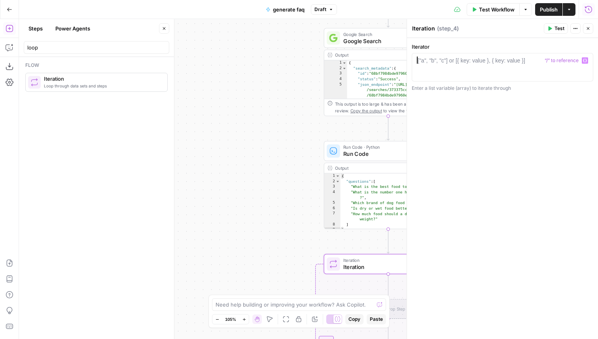 The width and height of the screenshot is (598, 339). Describe the element at coordinates (338, 176) in the screenshot. I see `span: Toggle code folding, rows 1 through 9` at that location.